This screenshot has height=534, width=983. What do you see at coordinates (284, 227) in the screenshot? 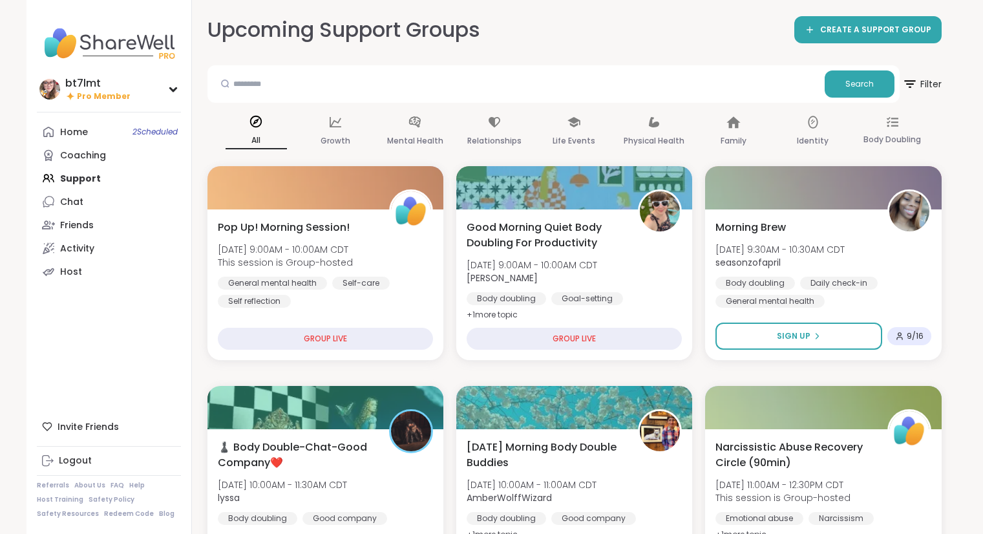
I see `span: Pop Up! Morning Session!` at bounding box center [284, 227].